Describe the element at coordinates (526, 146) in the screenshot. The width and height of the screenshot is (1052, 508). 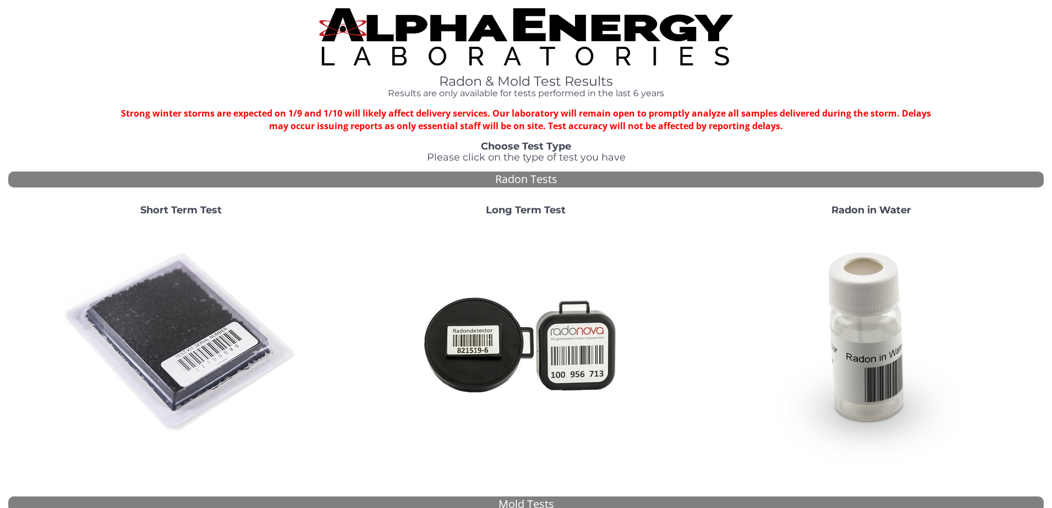
I see `strong: Choose Test Type` at that location.